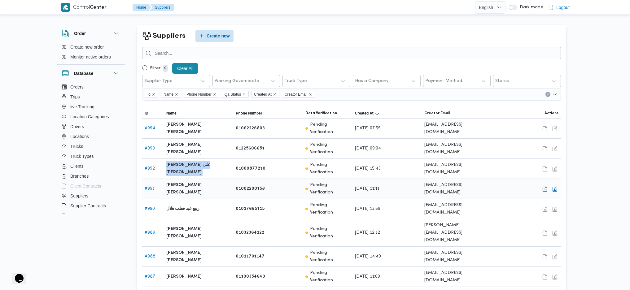 This screenshot has height=290, width=630. What do you see at coordinates (91, 206) in the screenshot?
I see `button: Supplier Contracts` at bounding box center [91, 206].